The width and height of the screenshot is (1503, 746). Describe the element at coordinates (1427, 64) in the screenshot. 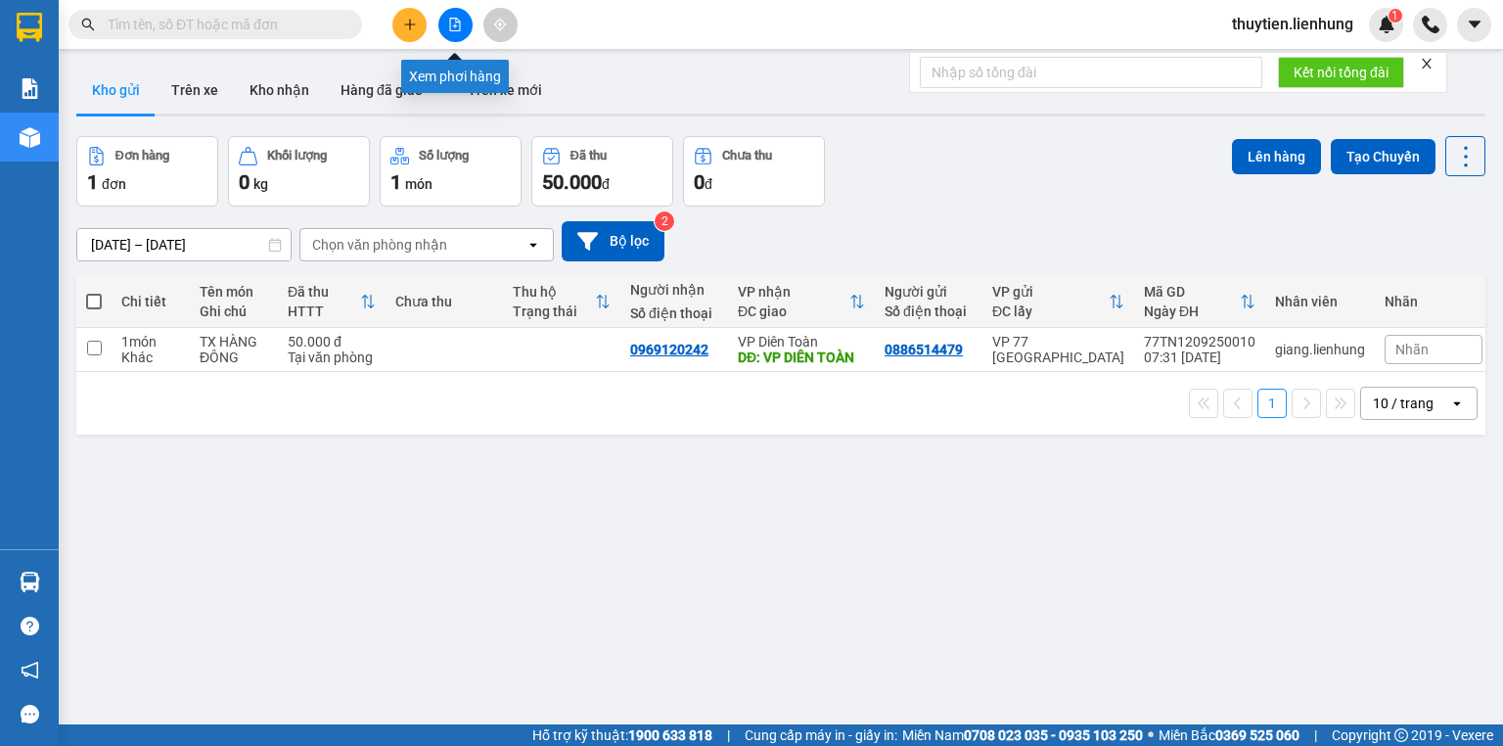

I see `span: close` at that location.